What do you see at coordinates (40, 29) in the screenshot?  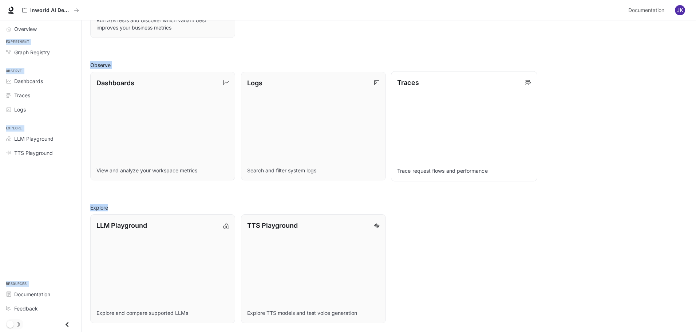 I see `a: Overview` at bounding box center [40, 29].